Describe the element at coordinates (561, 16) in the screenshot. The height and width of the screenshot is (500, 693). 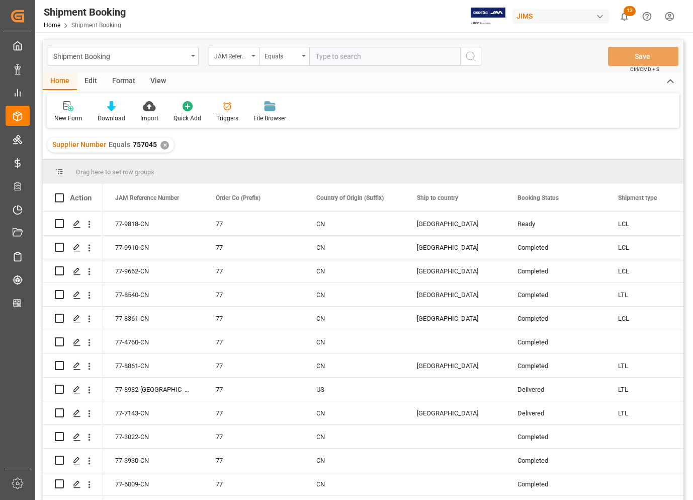
I see `div: JIMS` at that location.